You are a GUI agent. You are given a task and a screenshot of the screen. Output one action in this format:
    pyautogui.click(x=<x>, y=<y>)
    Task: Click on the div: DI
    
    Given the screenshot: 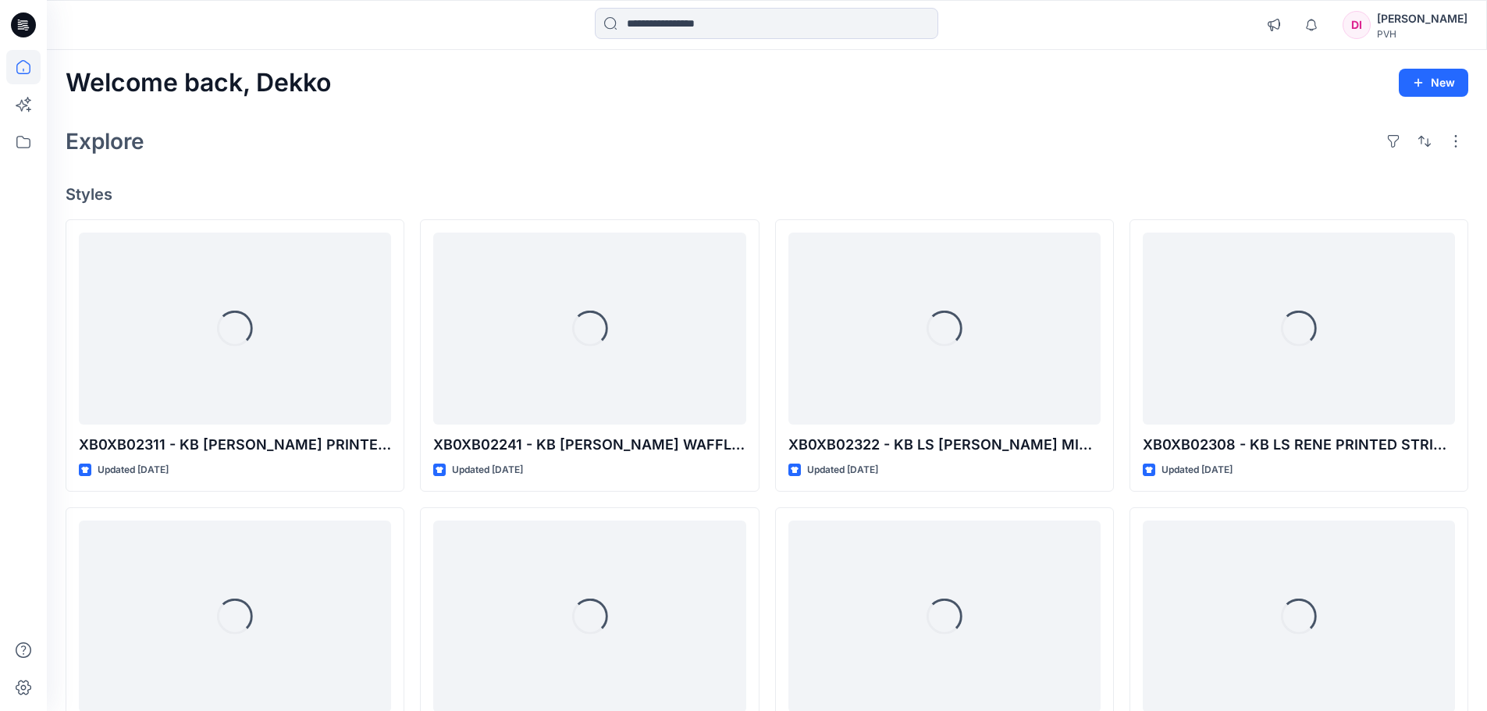 What is the action you would take?
    pyautogui.click(x=1356, y=25)
    